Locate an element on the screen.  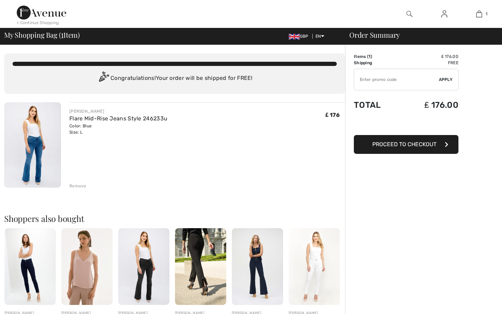
img: My Bag is located at coordinates (479, 14).